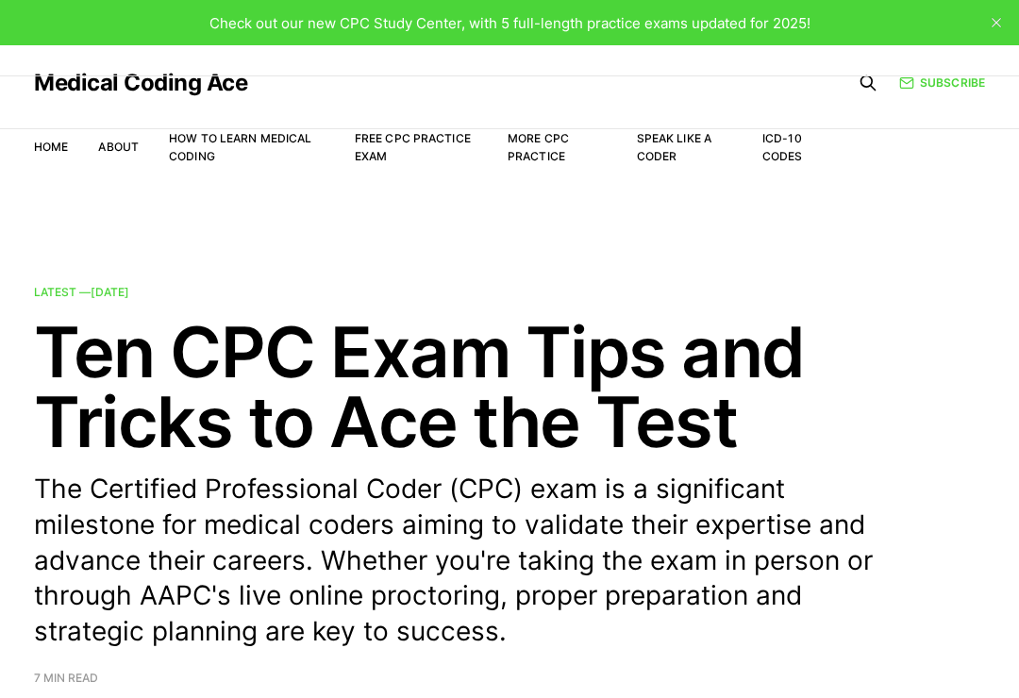 This screenshot has height=698, width=1019. What do you see at coordinates (118, 146) in the screenshot?
I see `a: About` at bounding box center [118, 146].